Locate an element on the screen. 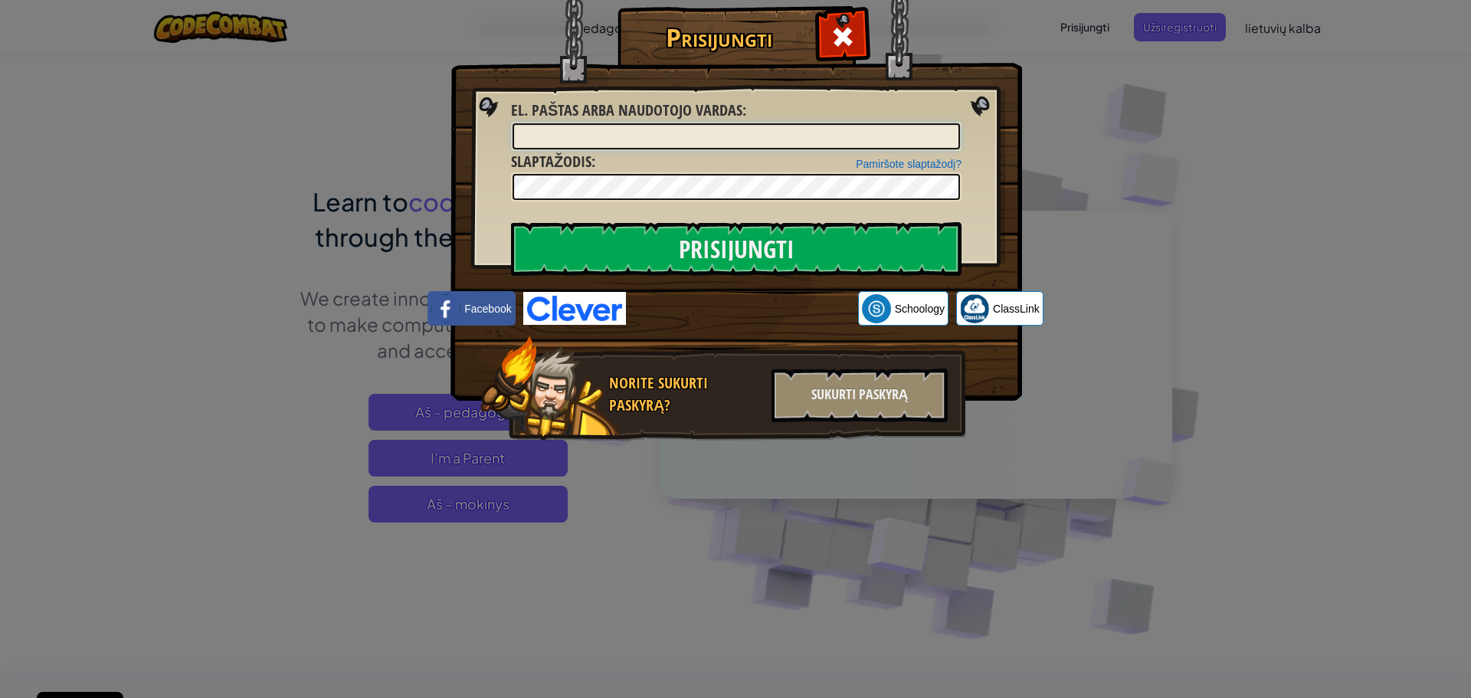 The height and width of the screenshot is (698, 1471). input: Prisijungti is located at coordinates (736, 249).